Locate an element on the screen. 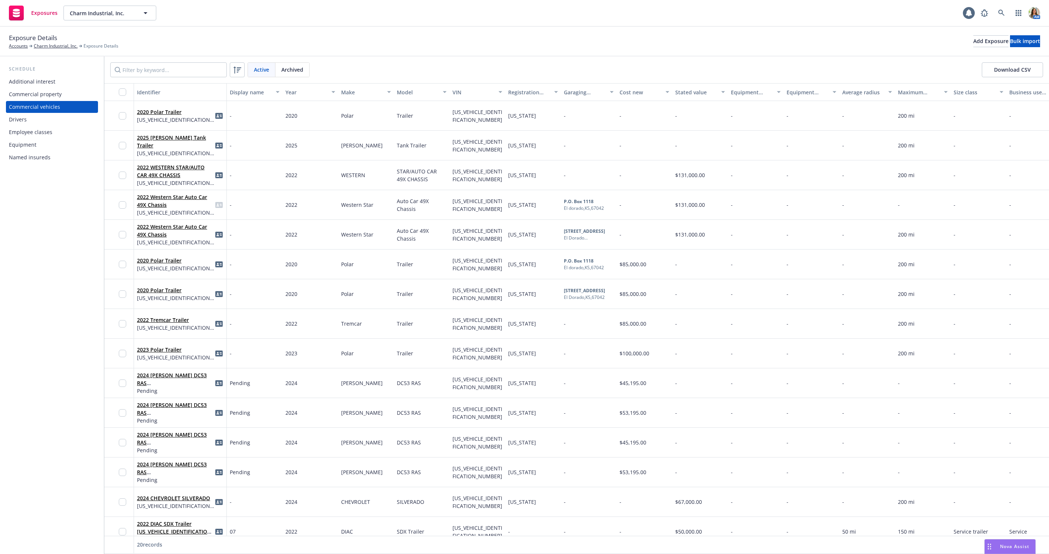 This screenshot has width=1049, height=554. button: Model is located at coordinates (422, 92).